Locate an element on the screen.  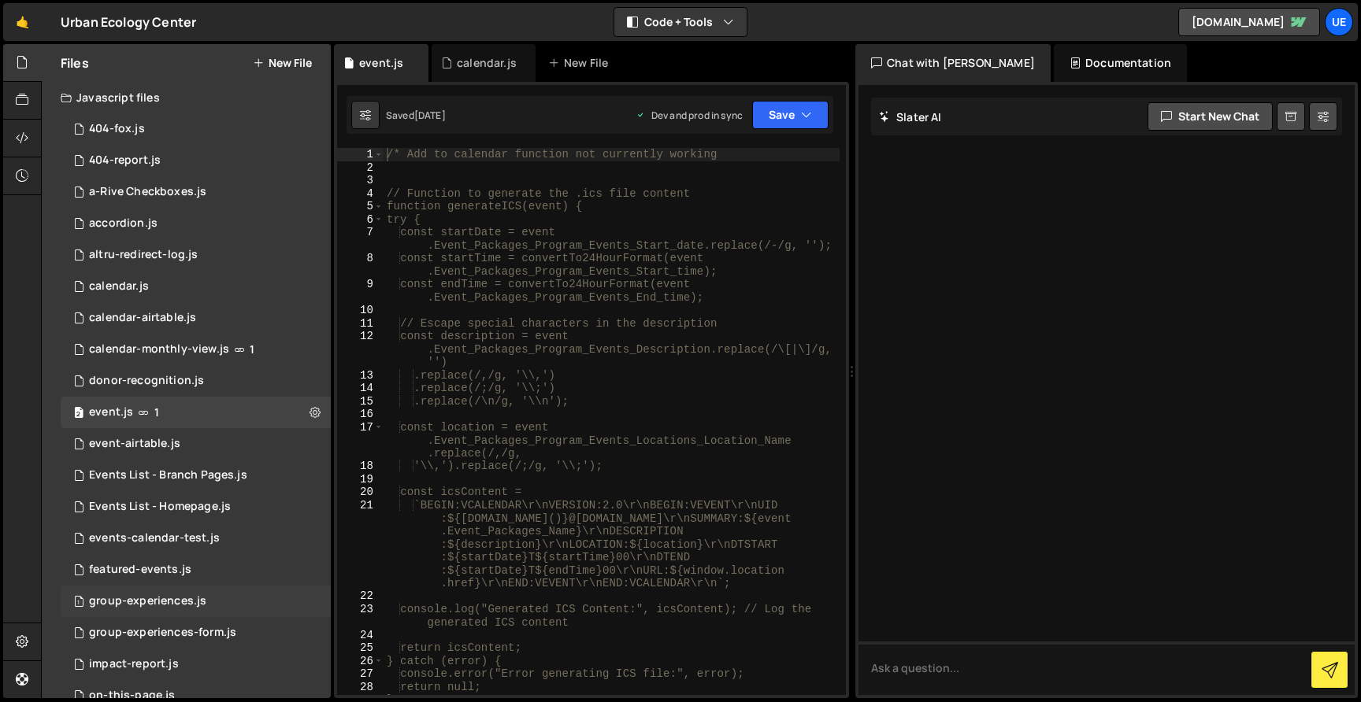
div: 1751/6069.js is located at coordinates (195, 381).